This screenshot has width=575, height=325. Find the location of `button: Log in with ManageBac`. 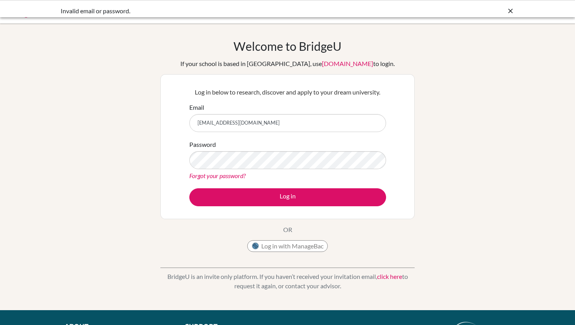

button: Log in with ManageBac is located at coordinates (287, 246).